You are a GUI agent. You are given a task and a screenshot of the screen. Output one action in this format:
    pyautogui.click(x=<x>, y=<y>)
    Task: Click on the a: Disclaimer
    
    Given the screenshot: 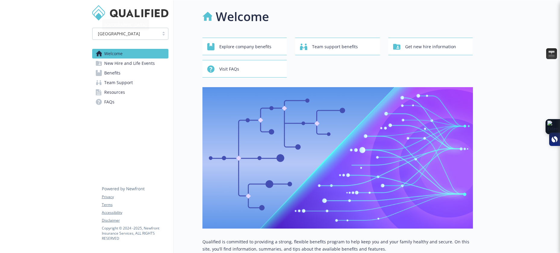 What is the action you would take?
    pyautogui.click(x=135, y=220)
    